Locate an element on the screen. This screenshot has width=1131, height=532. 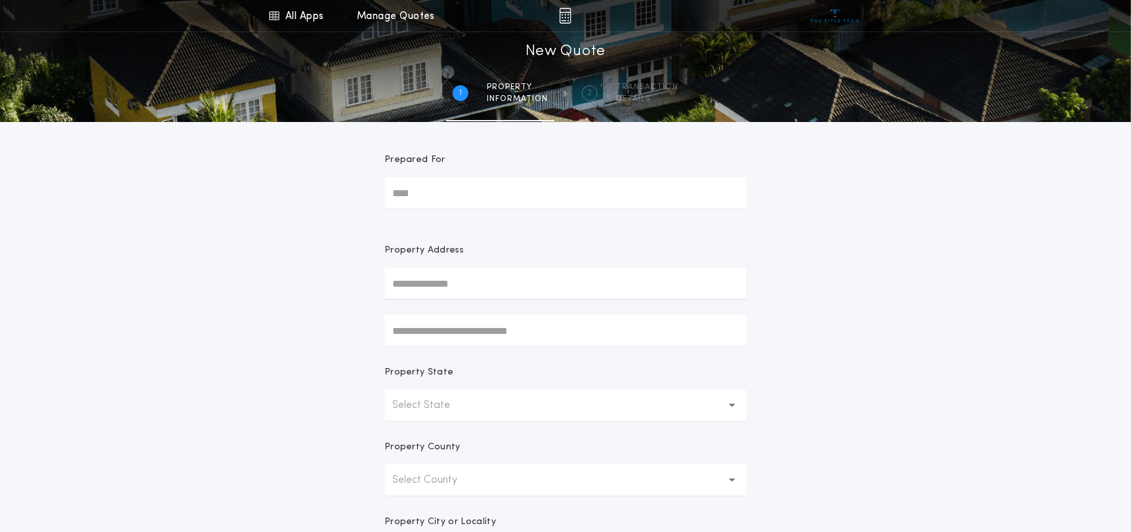
p: Prepared For is located at coordinates (415, 160).